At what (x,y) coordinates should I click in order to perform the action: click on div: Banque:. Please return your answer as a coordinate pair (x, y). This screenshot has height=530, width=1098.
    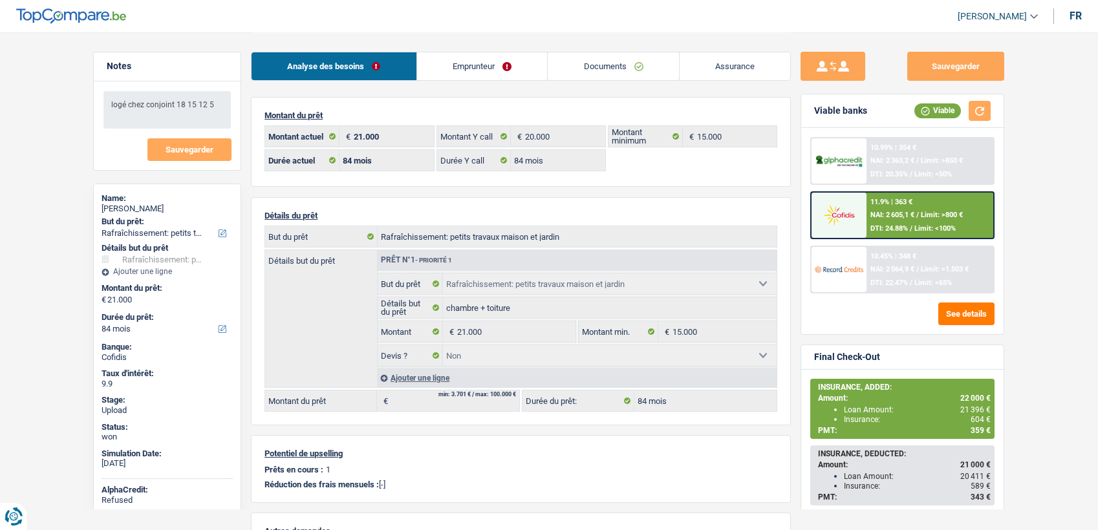
    Looking at the image, I should click on (167, 347).